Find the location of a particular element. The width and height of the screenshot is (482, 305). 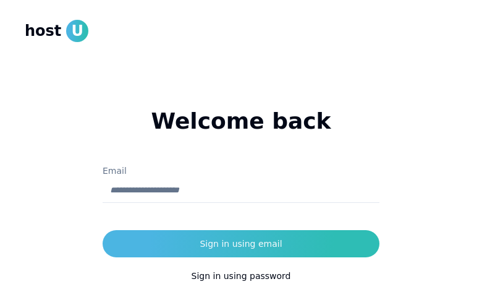

button: Sign in using password is located at coordinates (241, 276).